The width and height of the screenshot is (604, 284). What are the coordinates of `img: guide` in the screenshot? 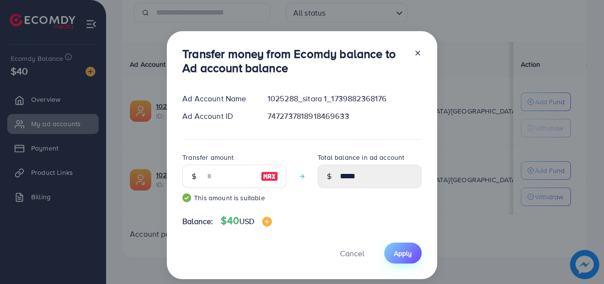 It's located at (187, 198).